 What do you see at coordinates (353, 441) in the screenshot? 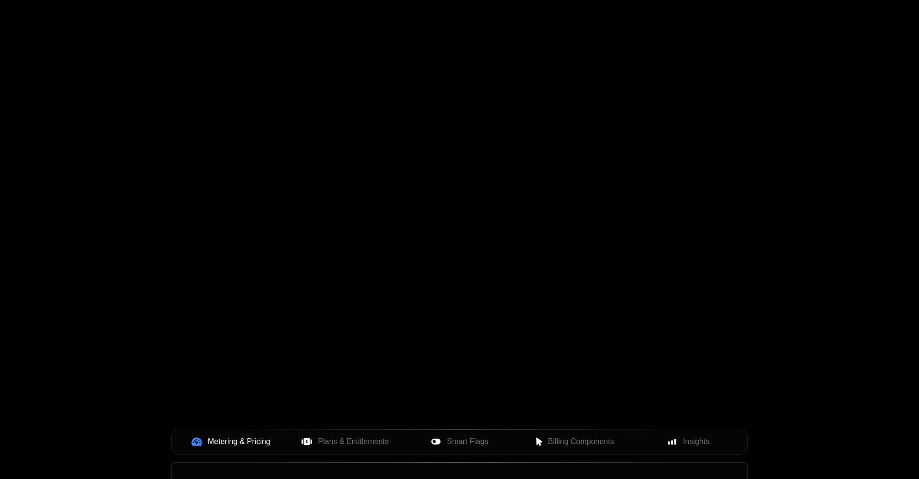
I see `span: Plans & Entitlements` at bounding box center [353, 441].